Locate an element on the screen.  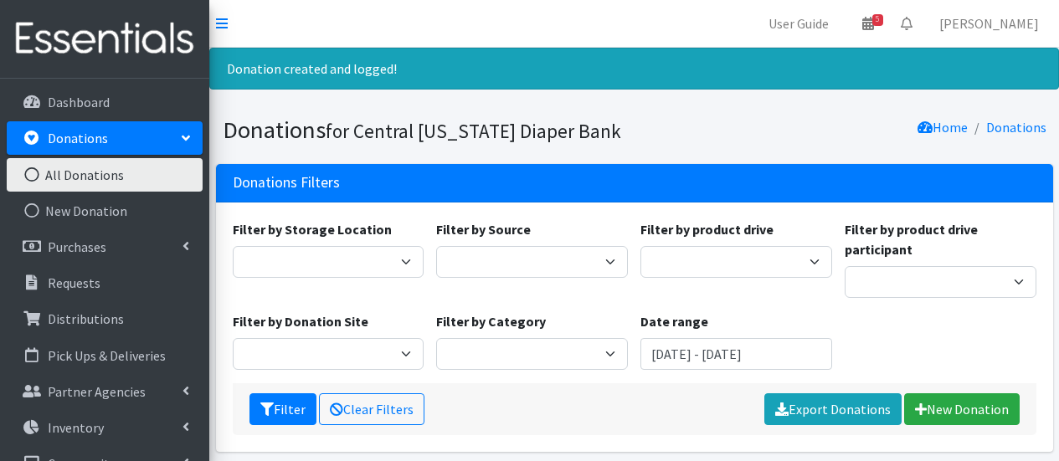
a: 5 is located at coordinates (868, 23).